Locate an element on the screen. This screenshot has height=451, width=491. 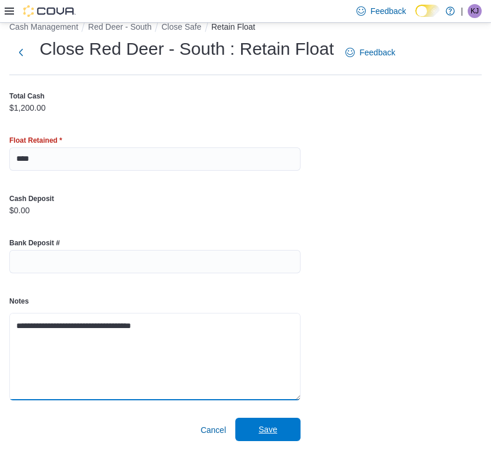
label: Notes is located at coordinates (19, 301).